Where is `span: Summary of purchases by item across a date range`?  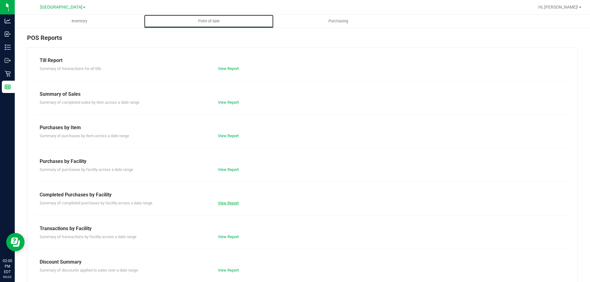
span: Summary of purchases by item across a date range is located at coordinates (84, 136).